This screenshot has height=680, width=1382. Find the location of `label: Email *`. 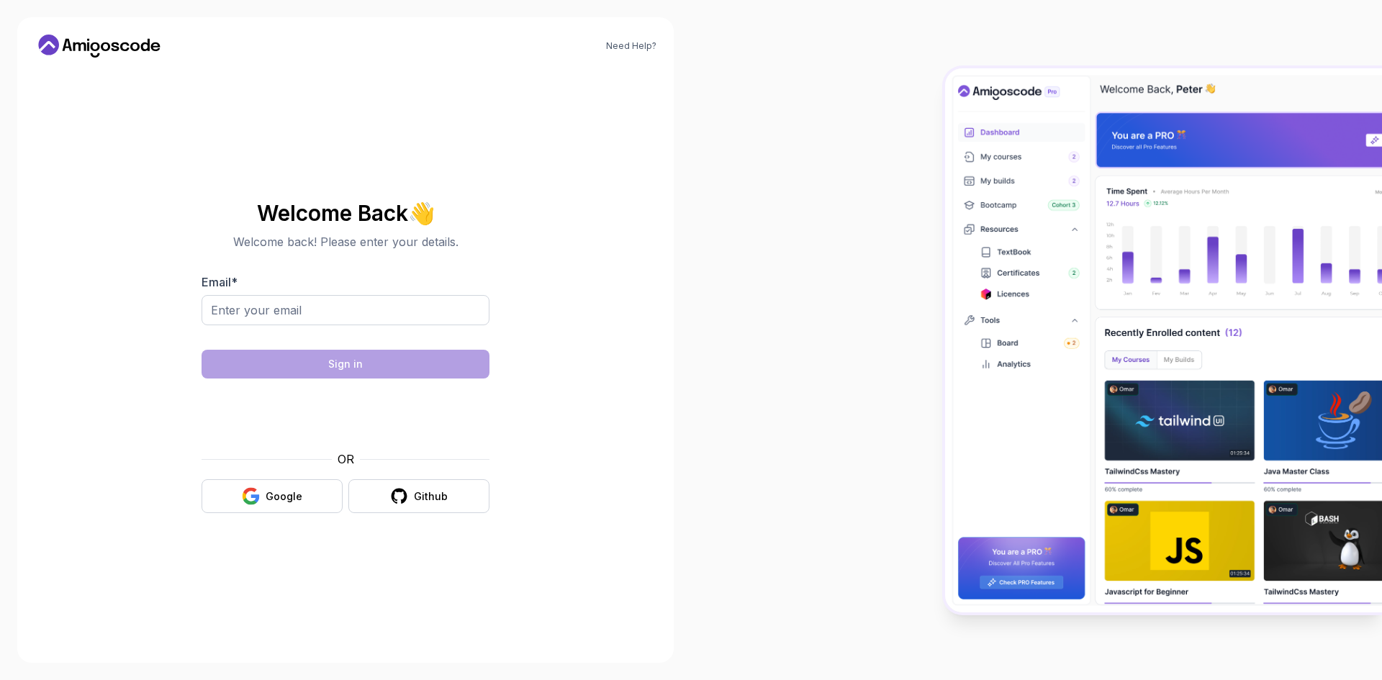

label: Email * is located at coordinates (220, 282).